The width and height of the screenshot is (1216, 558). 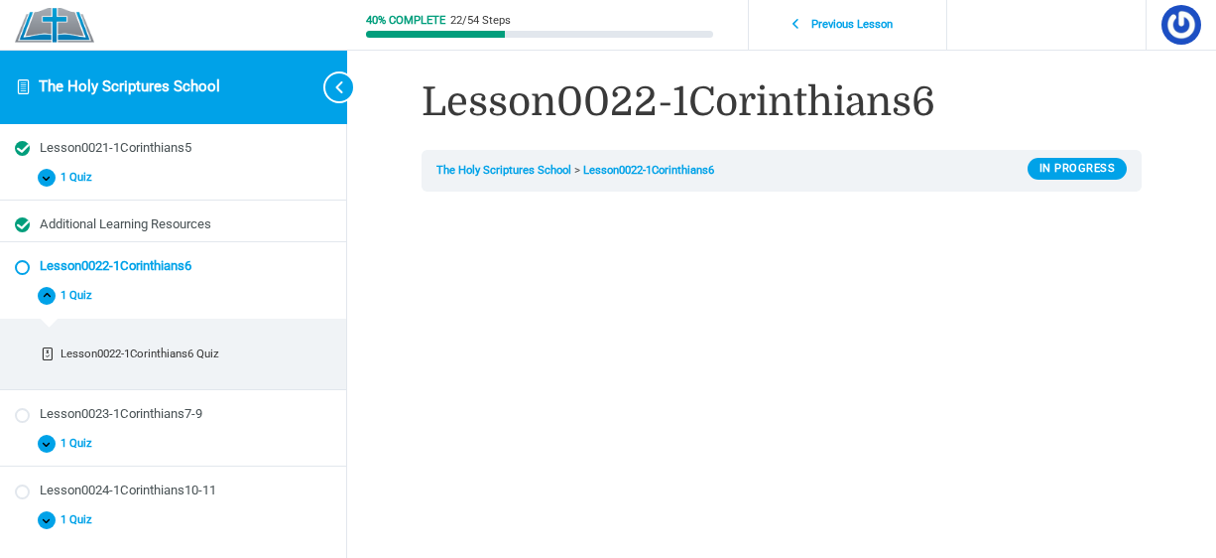 What do you see at coordinates (186, 266) in the screenshot?
I see `div: Lesson0022-1Corinthians6` at bounding box center [186, 266].